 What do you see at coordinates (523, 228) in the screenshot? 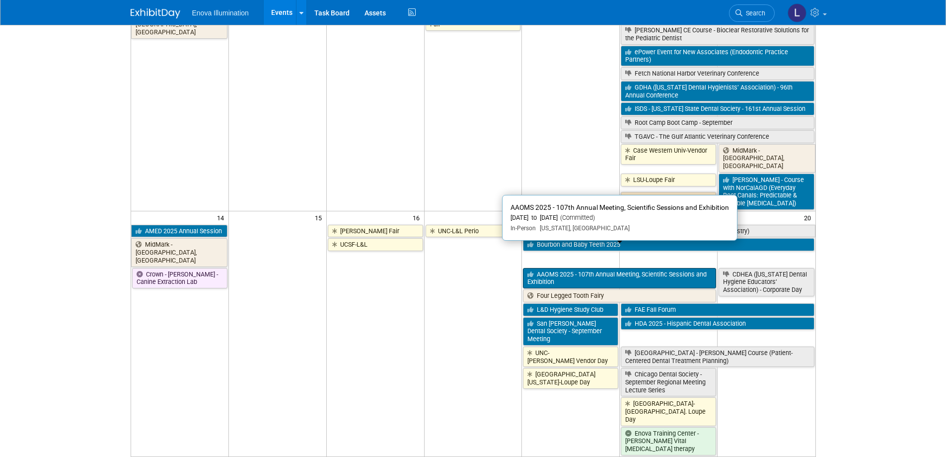
I see `span: In-Person` at bounding box center [523, 228].